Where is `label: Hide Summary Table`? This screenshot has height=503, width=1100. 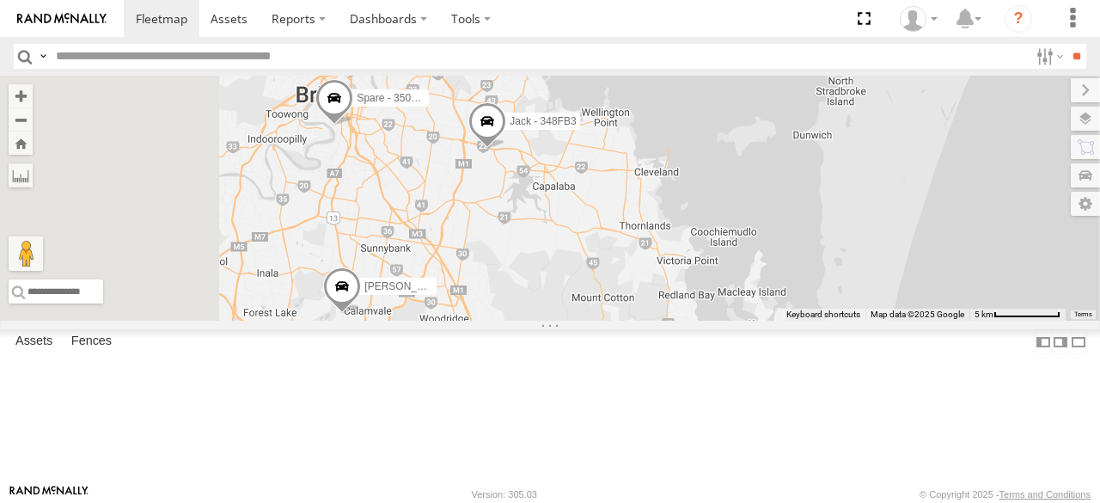
label: Hide Summary Table is located at coordinates (1079, 341).